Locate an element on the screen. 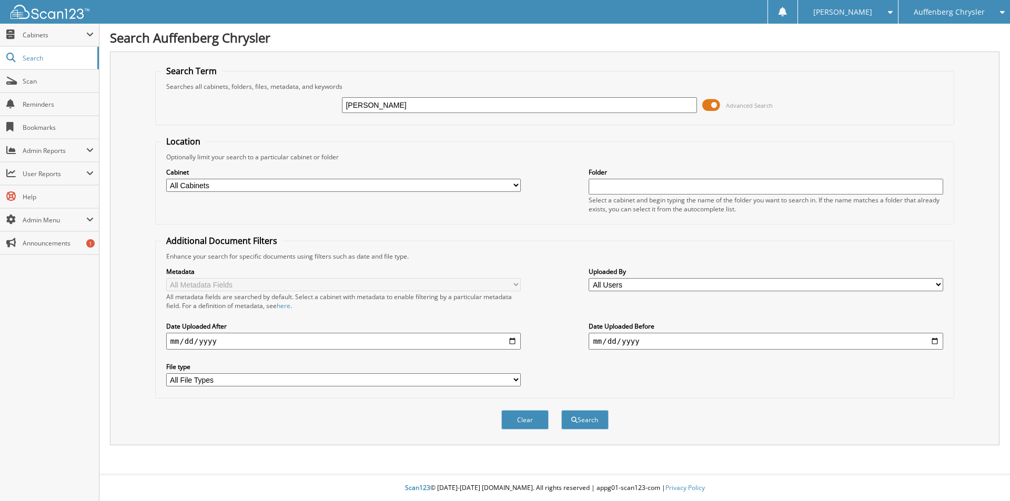 This screenshot has height=501, width=1010. span: Auffenberg Chrysler is located at coordinates (949, 12).